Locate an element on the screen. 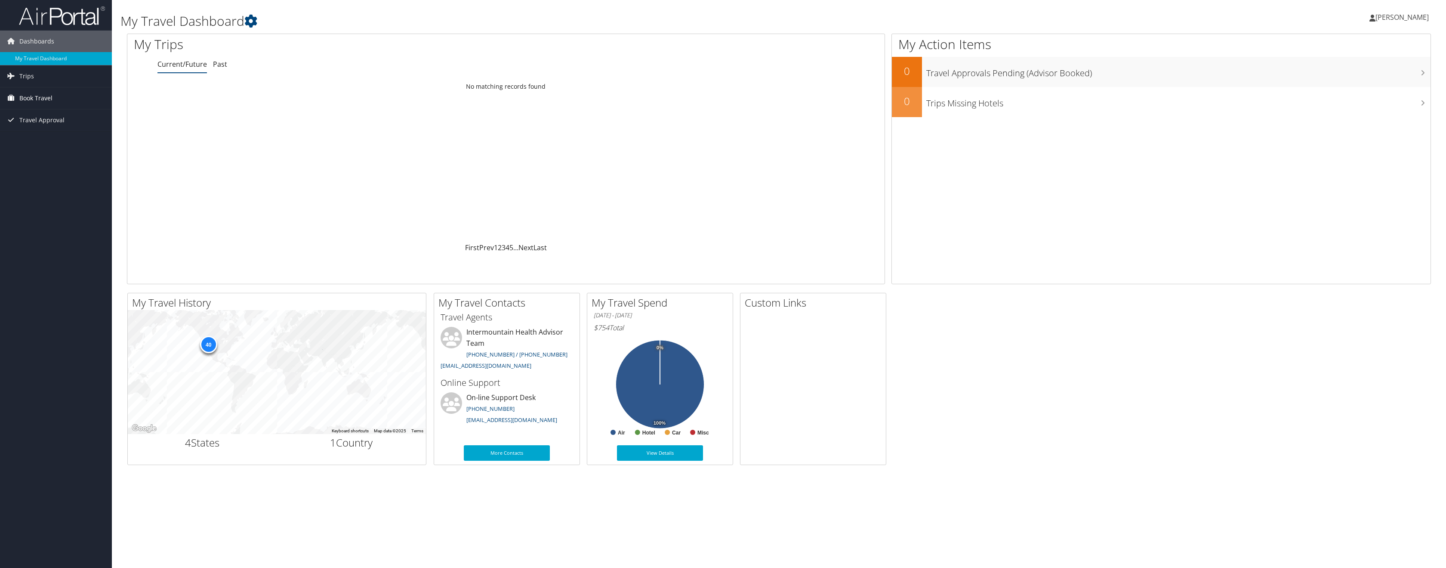 The height and width of the screenshot is (568, 1446). h1: My Trips is located at coordinates (348, 44).